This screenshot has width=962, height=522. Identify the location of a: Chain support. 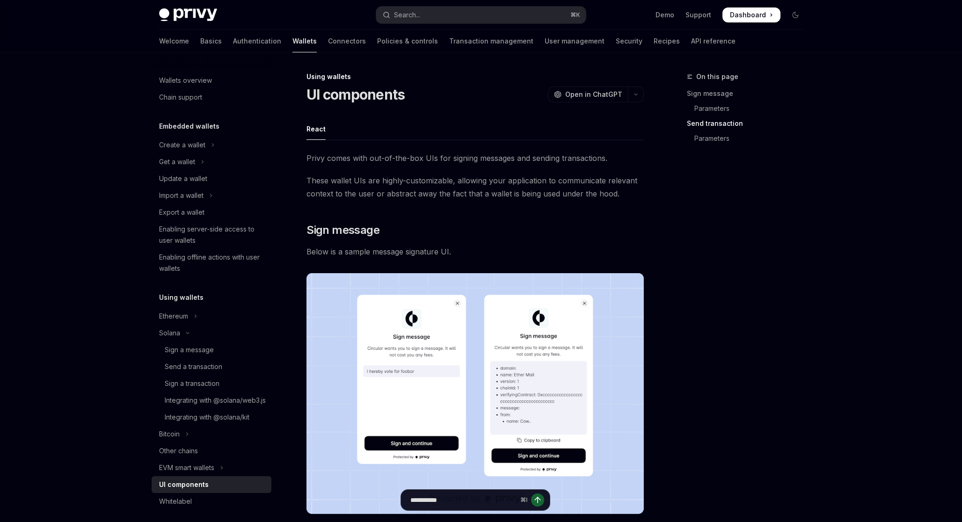
(211, 97).